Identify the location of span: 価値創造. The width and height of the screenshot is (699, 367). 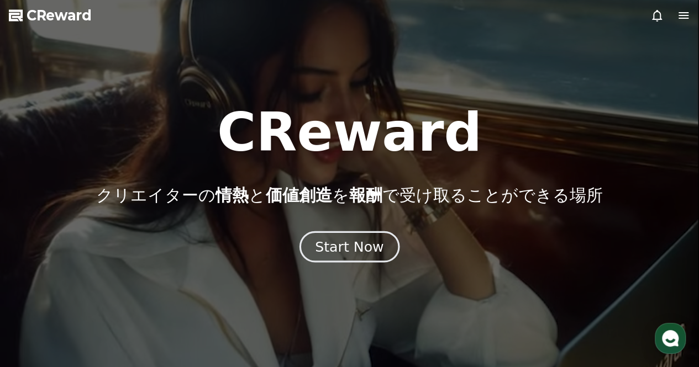
(299, 195).